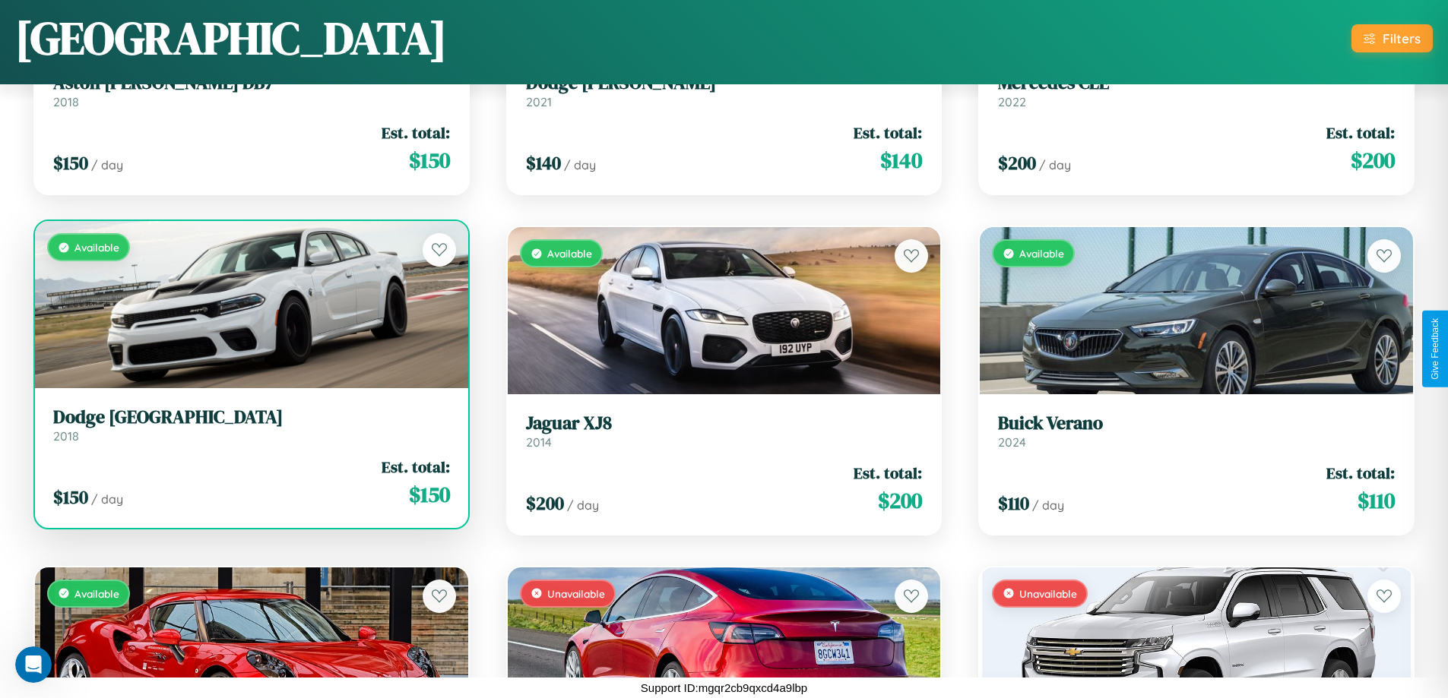 The width and height of the screenshot is (1448, 698). I want to click on span: 2024, so click(1011, 442).